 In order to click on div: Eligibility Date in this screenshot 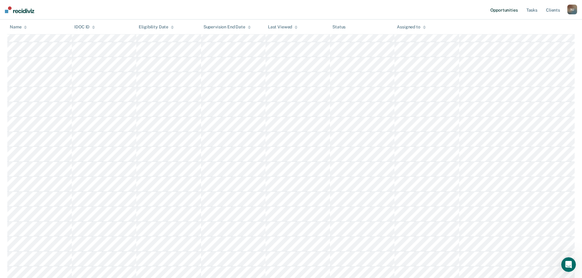, I will do `click(156, 27)`.